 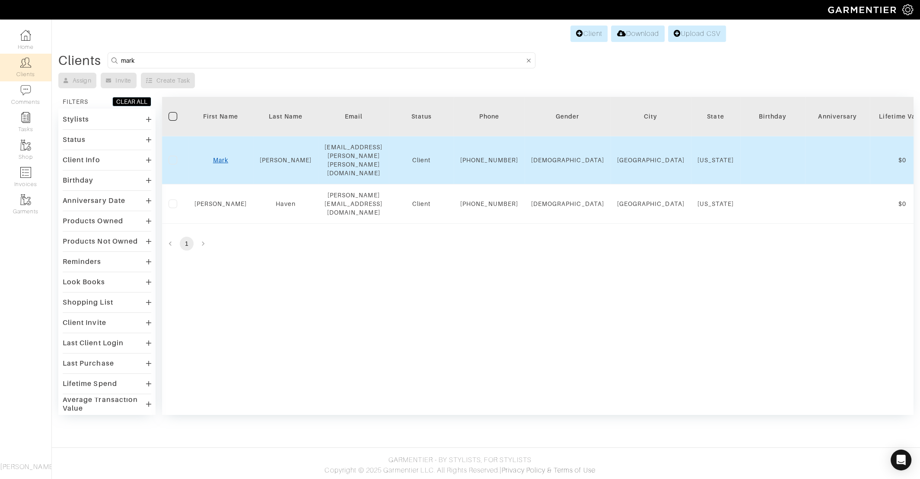 I want to click on div: Last Purchase, so click(x=88, y=363).